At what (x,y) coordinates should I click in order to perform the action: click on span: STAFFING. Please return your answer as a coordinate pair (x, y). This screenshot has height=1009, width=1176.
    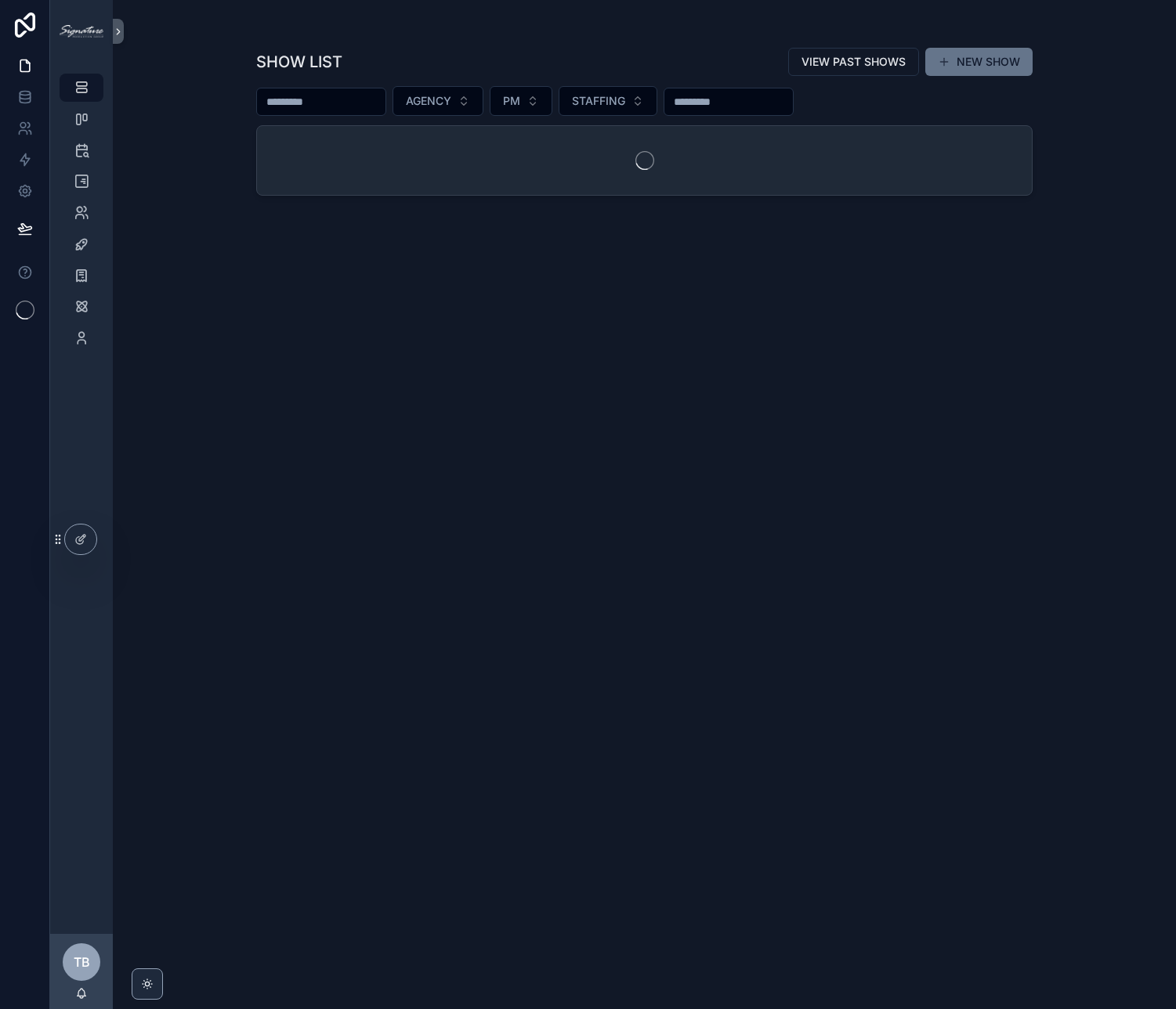
    Looking at the image, I should click on (598, 101).